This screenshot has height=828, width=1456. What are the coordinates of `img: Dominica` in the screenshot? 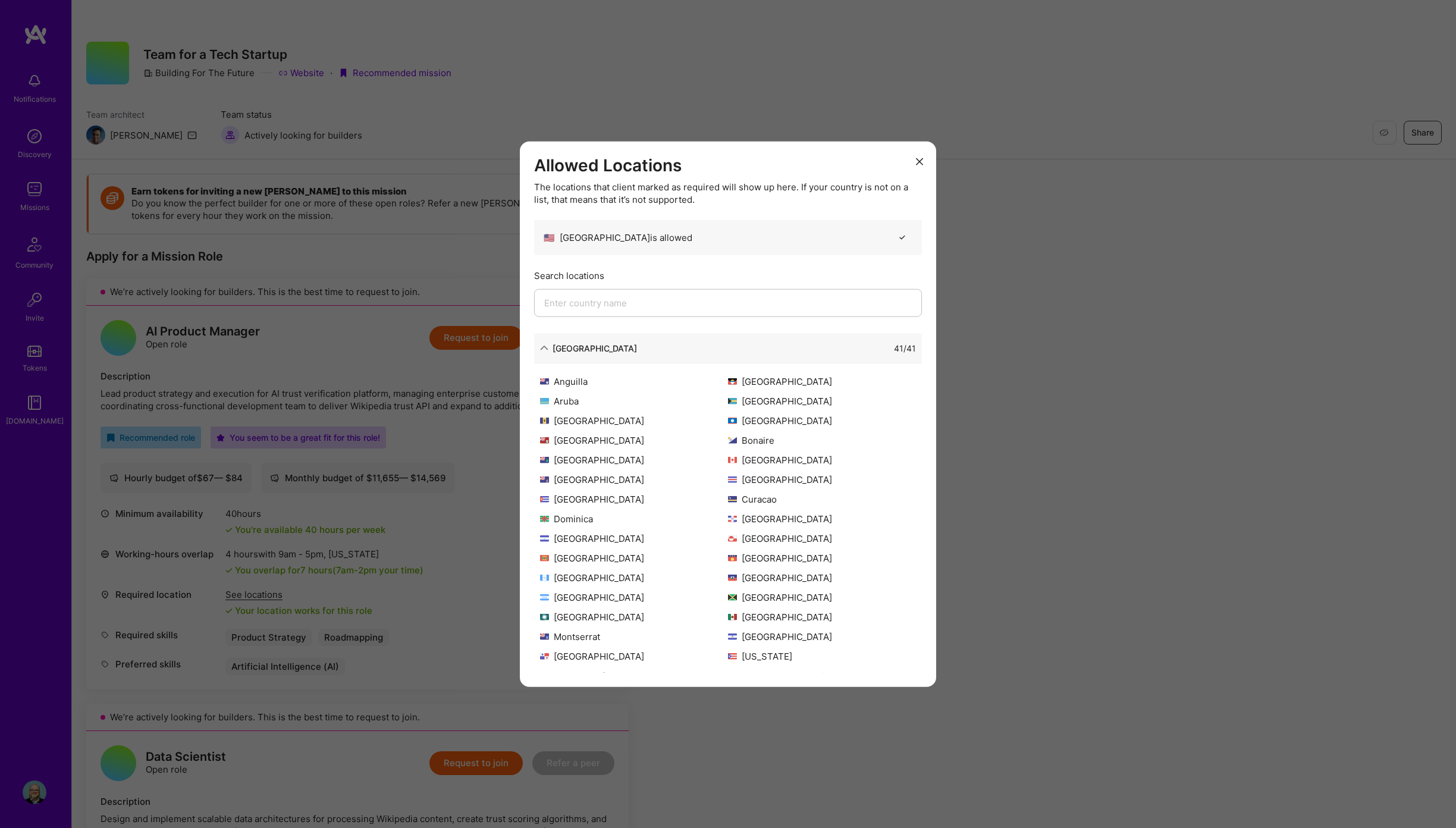 It's located at (544, 517).